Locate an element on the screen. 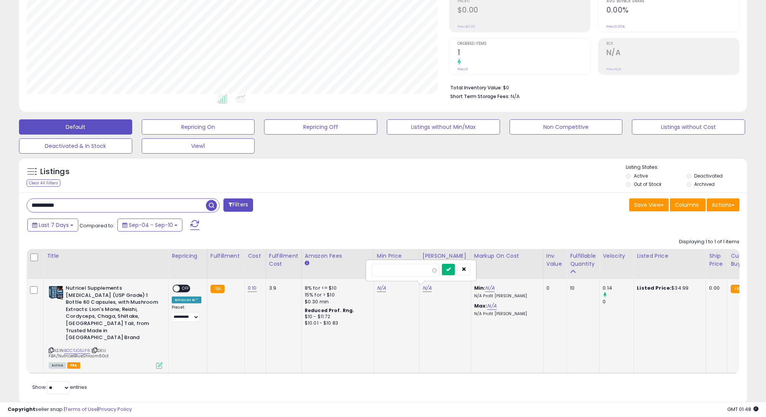  div: Fulfillable Quantity is located at coordinates (583, 260).